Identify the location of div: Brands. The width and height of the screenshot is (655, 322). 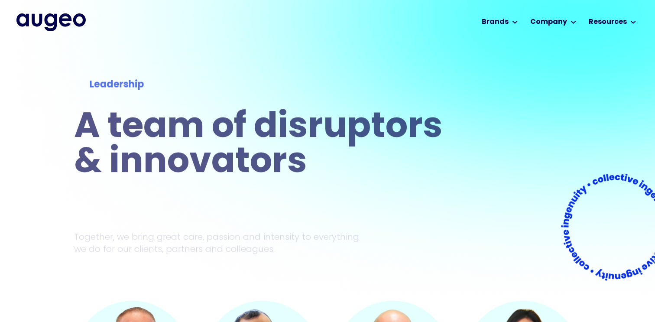
(495, 22).